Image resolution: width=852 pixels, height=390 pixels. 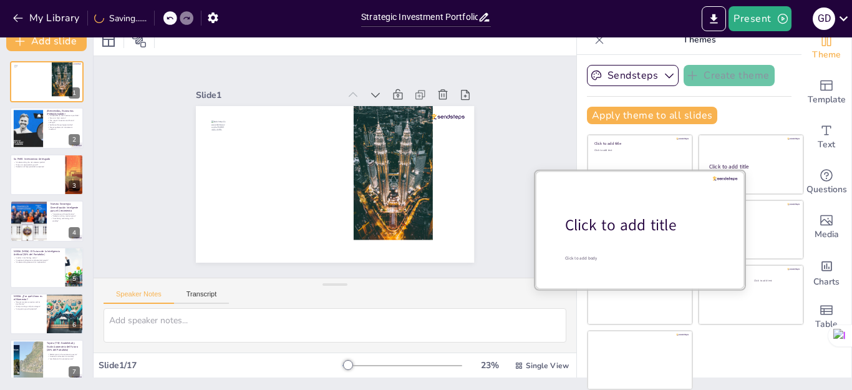 I want to click on input: Insert title, so click(x=419, y=17).